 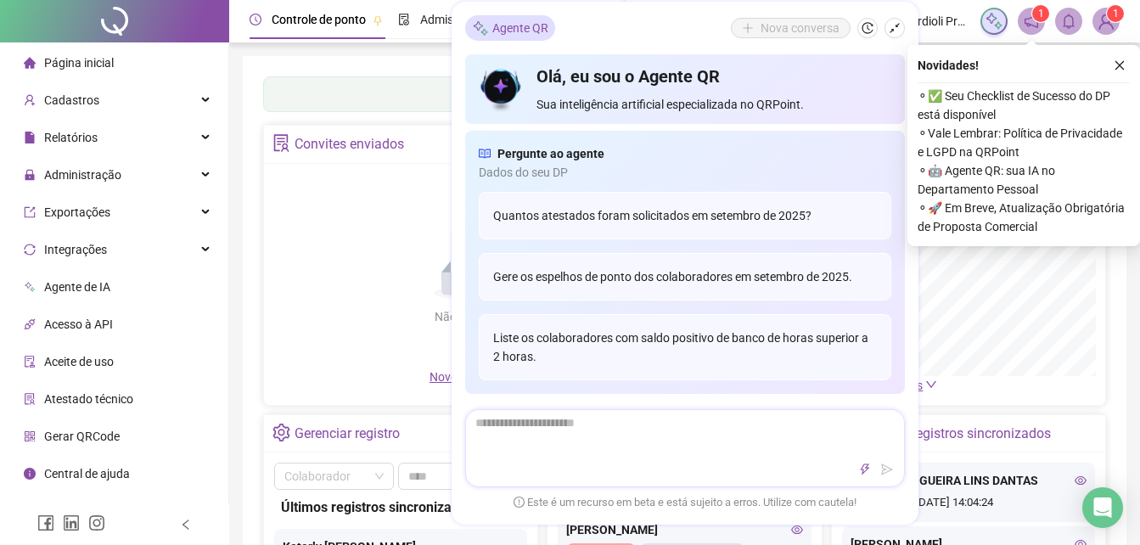 I want to click on div: Não há dados, so click(x=472, y=317).